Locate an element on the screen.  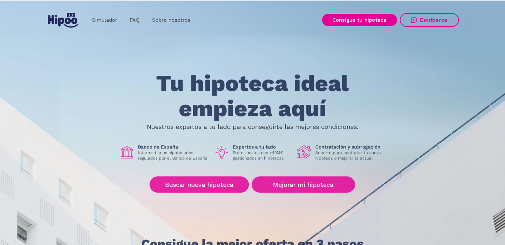
p: Intermediarios hipotecarios regulados por el Banco de España is located at coordinates (173, 156).